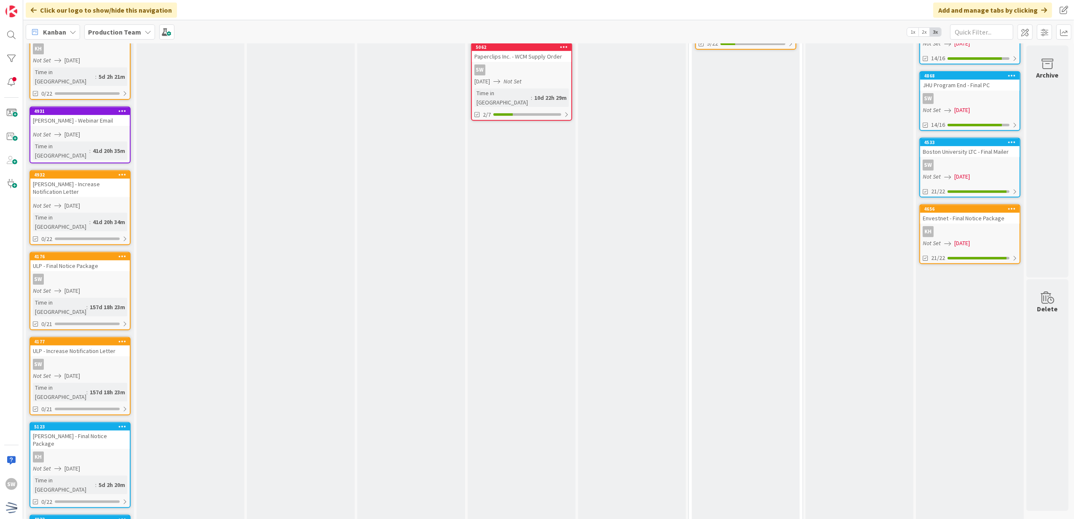 The width and height of the screenshot is (1074, 519). I want to click on div: 10d 22h 29m, so click(550, 98).